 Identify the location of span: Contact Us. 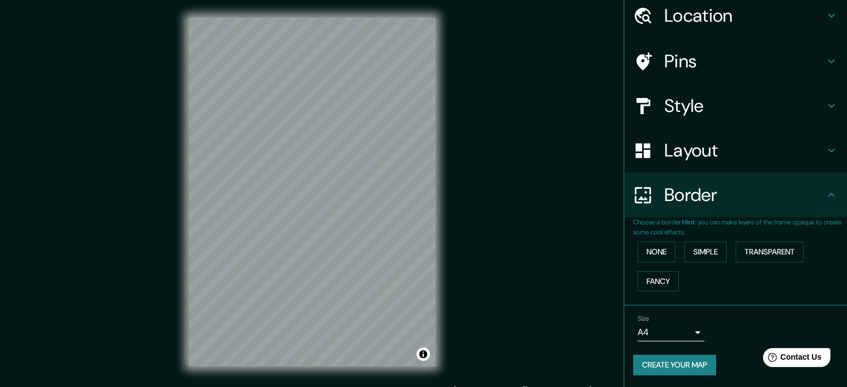
(53, 13).